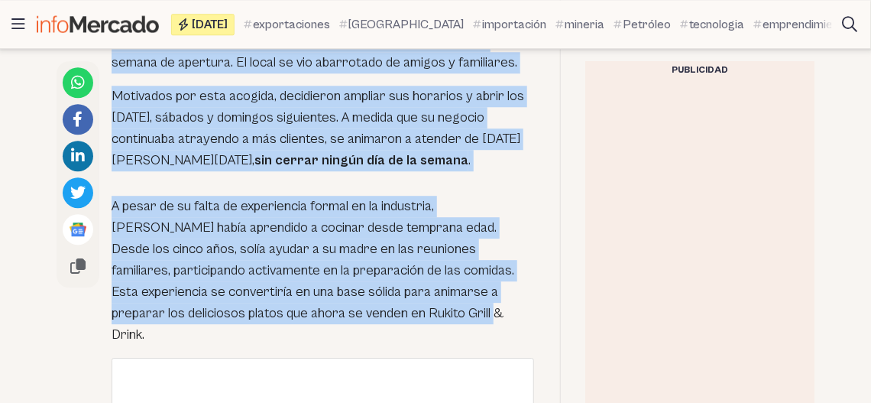  I want to click on a: emprendimientos, so click(805, 24).